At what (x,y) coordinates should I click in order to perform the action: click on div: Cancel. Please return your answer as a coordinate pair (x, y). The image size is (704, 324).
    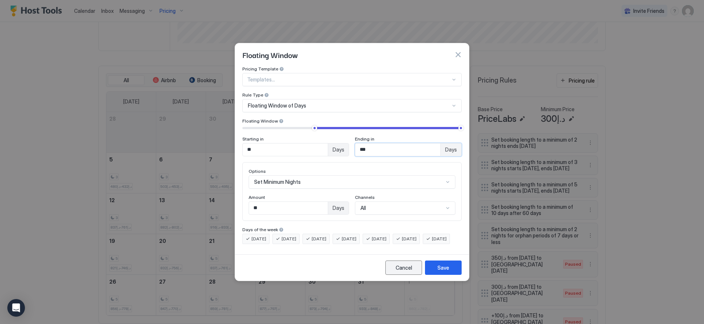
    Looking at the image, I should click on (404, 267).